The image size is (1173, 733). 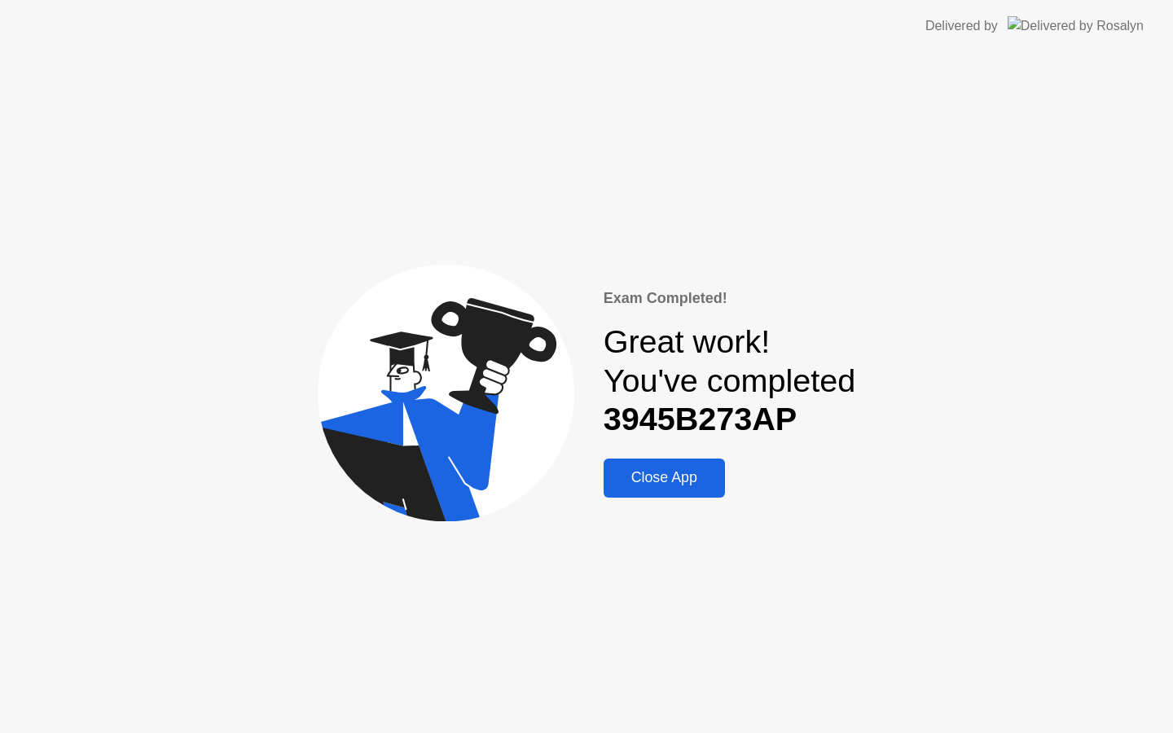 What do you see at coordinates (664, 477) in the screenshot?
I see `div: Close App` at bounding box center [664, 477].